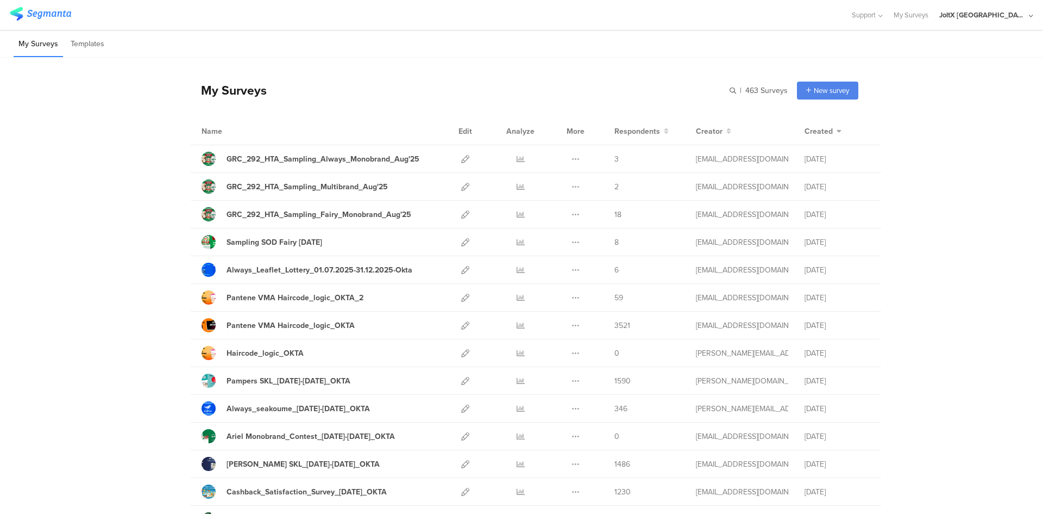 The image size is (1043, 514). I want to click on span: 18, so click(618, 214).